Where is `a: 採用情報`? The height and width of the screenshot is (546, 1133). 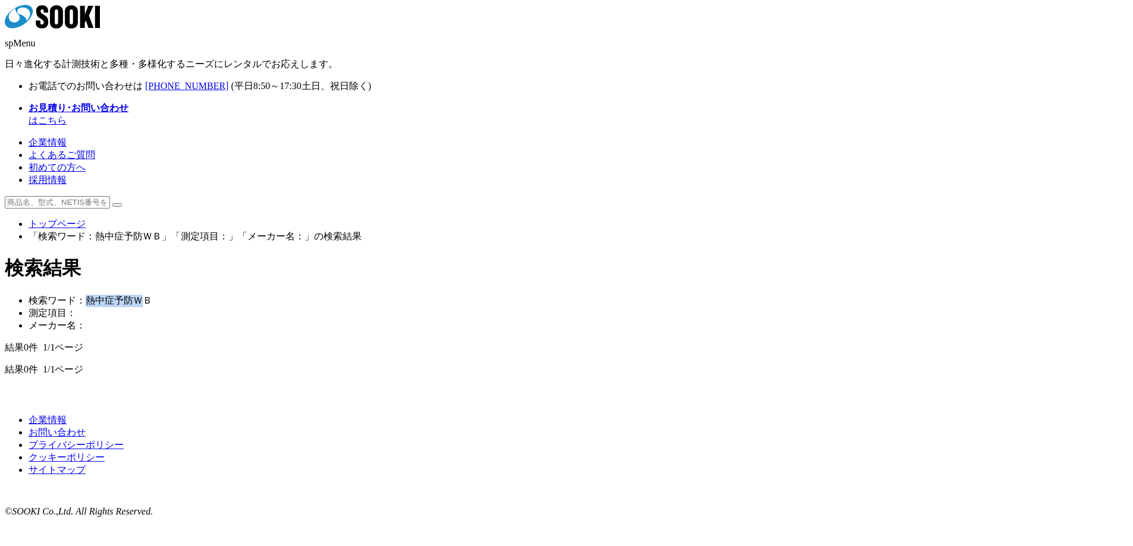
a: 採用情報 is located at coordinates (48, 180).